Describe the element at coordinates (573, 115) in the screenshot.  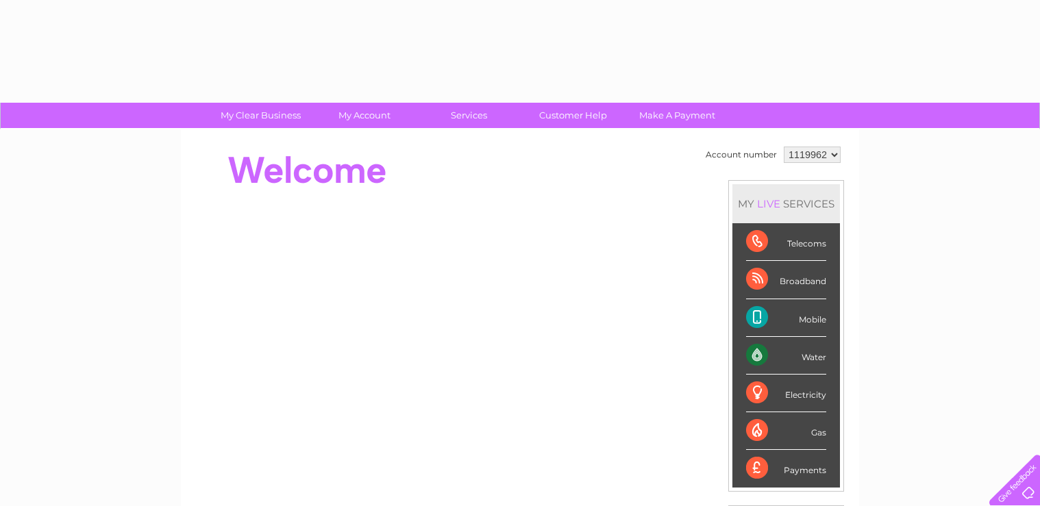
I see `a: Customer Help` at that location.